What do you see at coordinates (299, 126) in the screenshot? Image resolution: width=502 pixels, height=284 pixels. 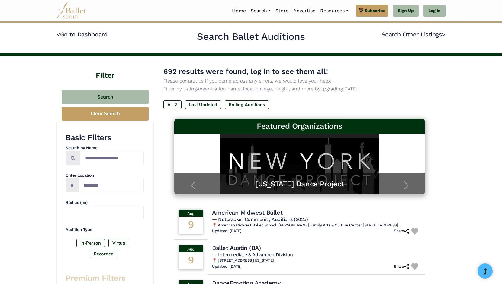 I see `h3: Featured Organizations` at bounding box center [299, 126].